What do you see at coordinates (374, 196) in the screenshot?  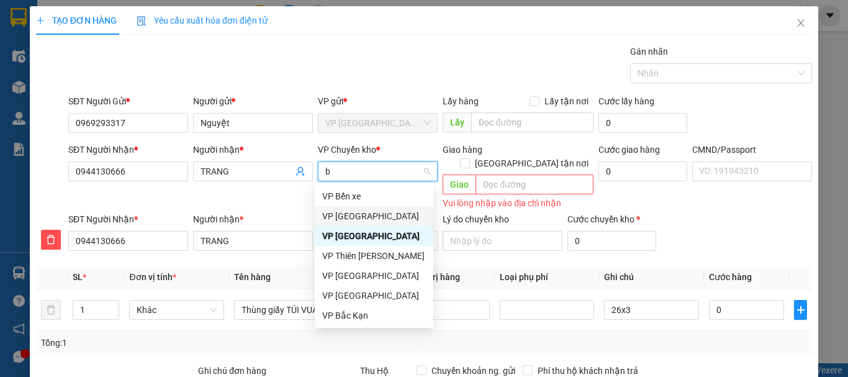 I see `div: VP Bến xe` at bounding box center [374, 196].